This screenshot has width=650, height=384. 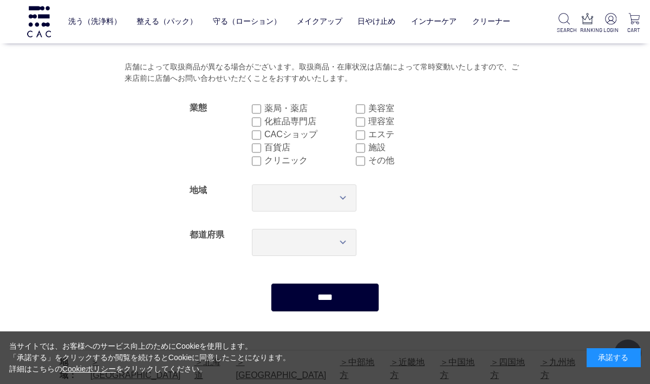 What do you see at coordinates (414, 160) in the screenshot?
I see `label: その他` at bounding box center [414, 160].